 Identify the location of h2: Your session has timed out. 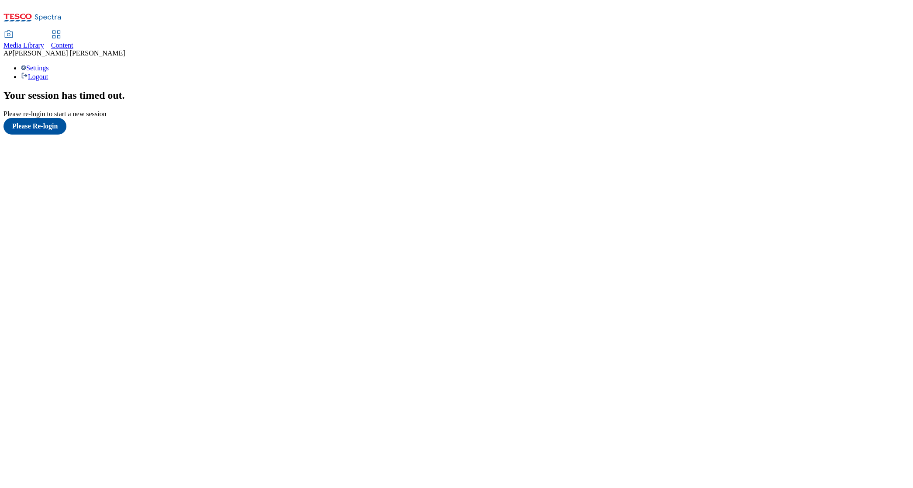
(457, 95).